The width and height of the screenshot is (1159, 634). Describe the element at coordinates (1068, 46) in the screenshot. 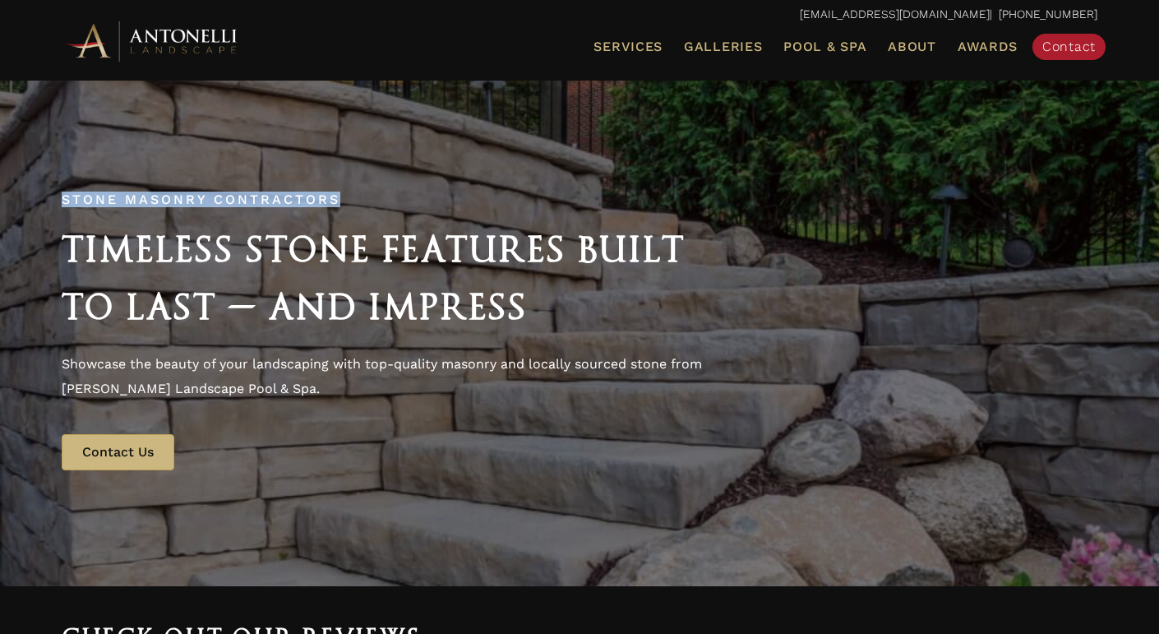

I see `span: Contact` at that location.